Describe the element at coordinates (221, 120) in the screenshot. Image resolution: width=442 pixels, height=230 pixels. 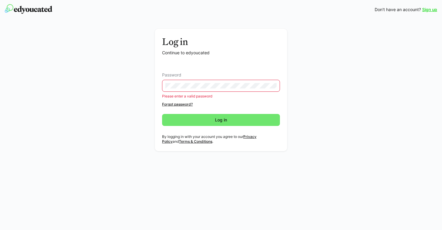
I see `button: Log in` at that location.